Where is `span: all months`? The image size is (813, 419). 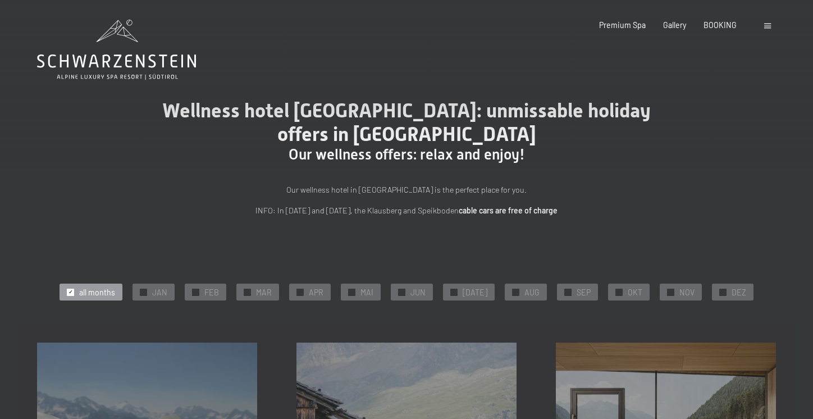 span: all months is located at coordinates (97, 292).